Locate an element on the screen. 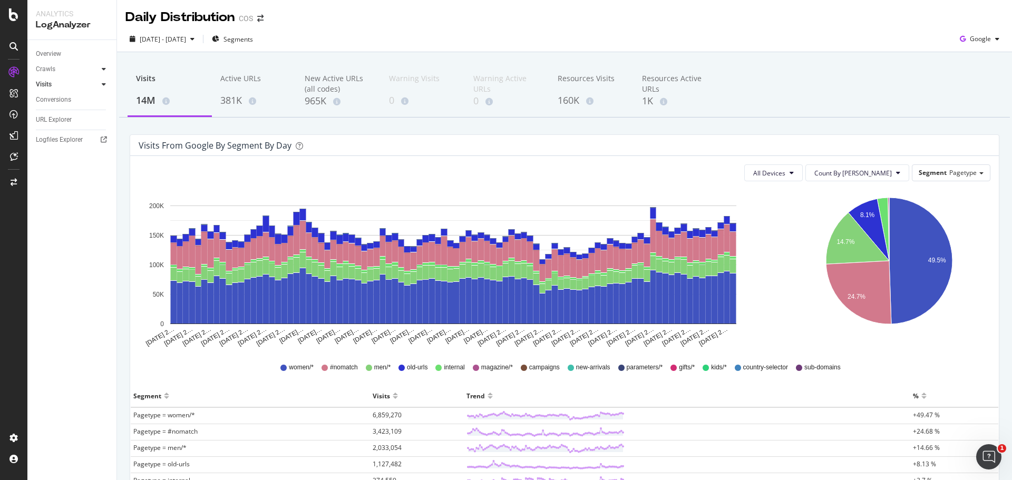 This screenshot has height=480, width=1012. span: kids/* is located at coordinates (719, 367).